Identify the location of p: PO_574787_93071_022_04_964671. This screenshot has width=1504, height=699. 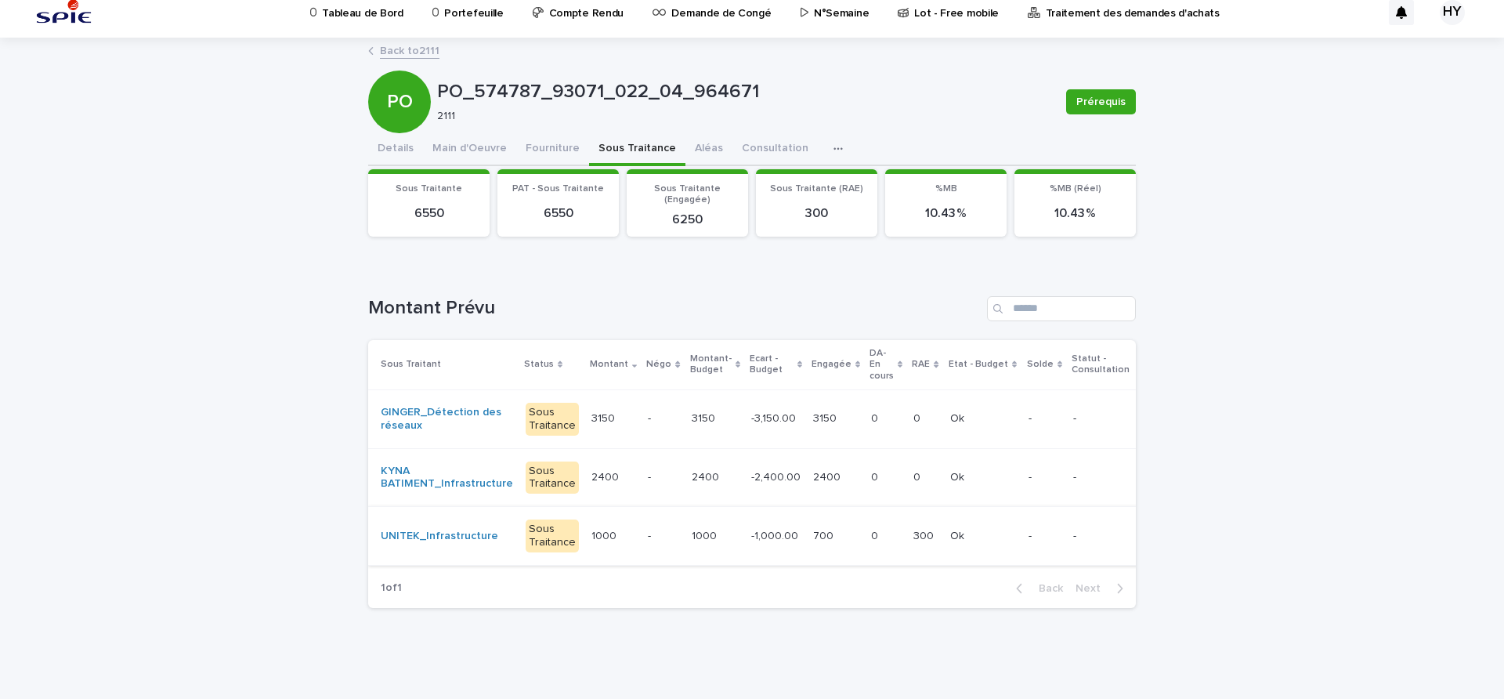
(745, 92).